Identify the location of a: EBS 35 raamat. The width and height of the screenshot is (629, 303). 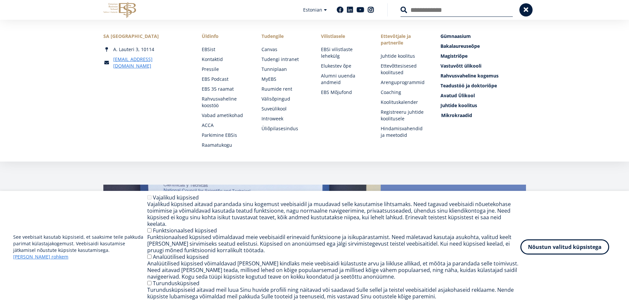
(225, 89).